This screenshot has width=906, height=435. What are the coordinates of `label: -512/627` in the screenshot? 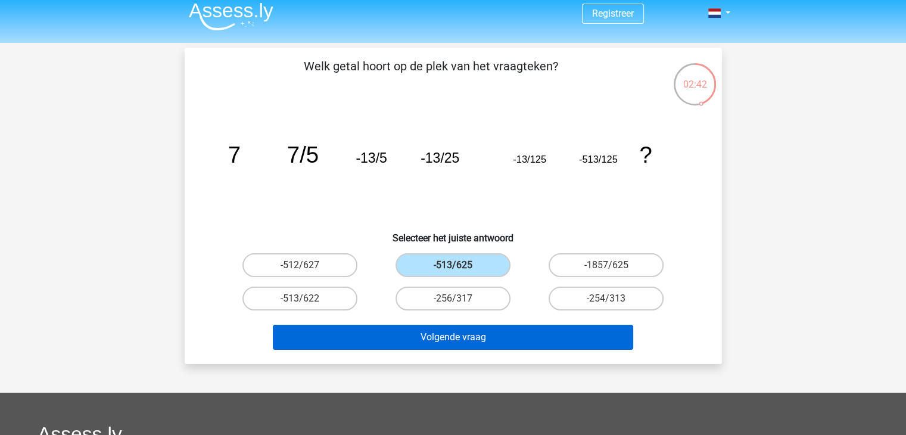 It's located at (300, 265).